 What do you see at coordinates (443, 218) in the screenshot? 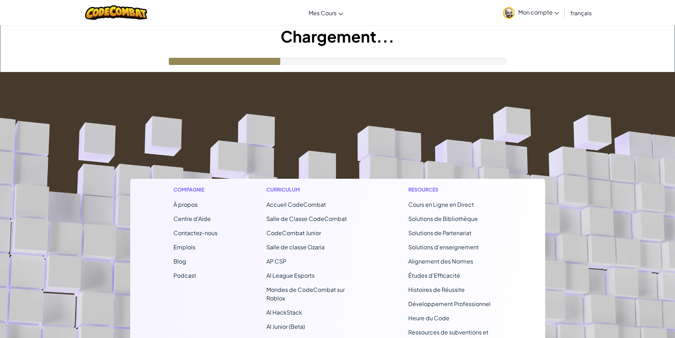
I see `a: Solutions de Bibliothèque` at bounding box center [443, 218].